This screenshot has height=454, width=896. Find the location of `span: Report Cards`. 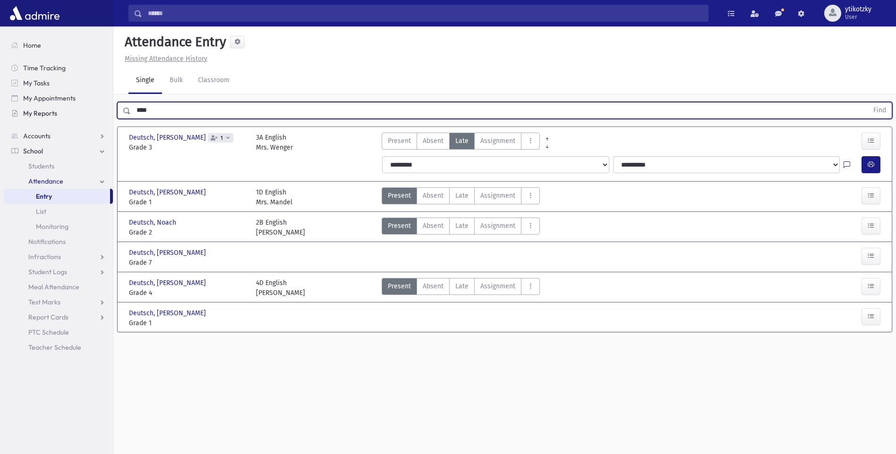

span: Report Cards is located at coordinates (48, 317).